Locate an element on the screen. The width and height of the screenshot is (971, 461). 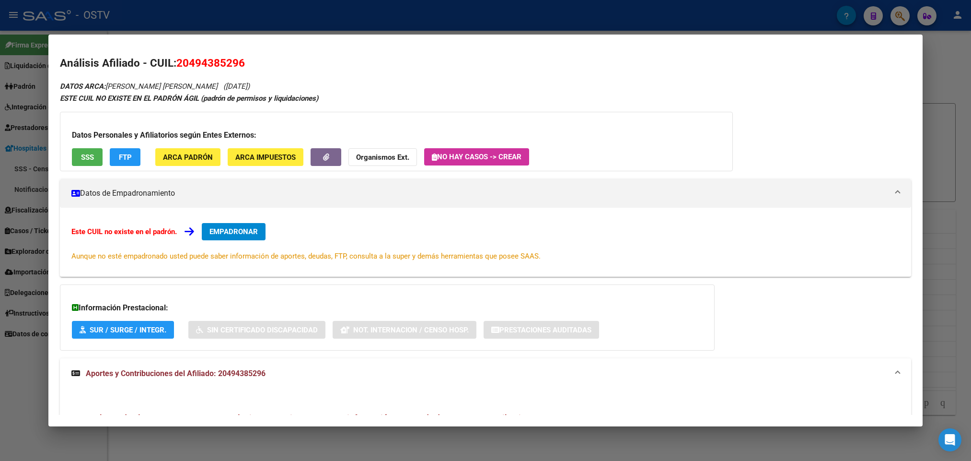
h3: Datos Personales y Afiliatorios según Entes Externos: is located at coordinates (396, 135).